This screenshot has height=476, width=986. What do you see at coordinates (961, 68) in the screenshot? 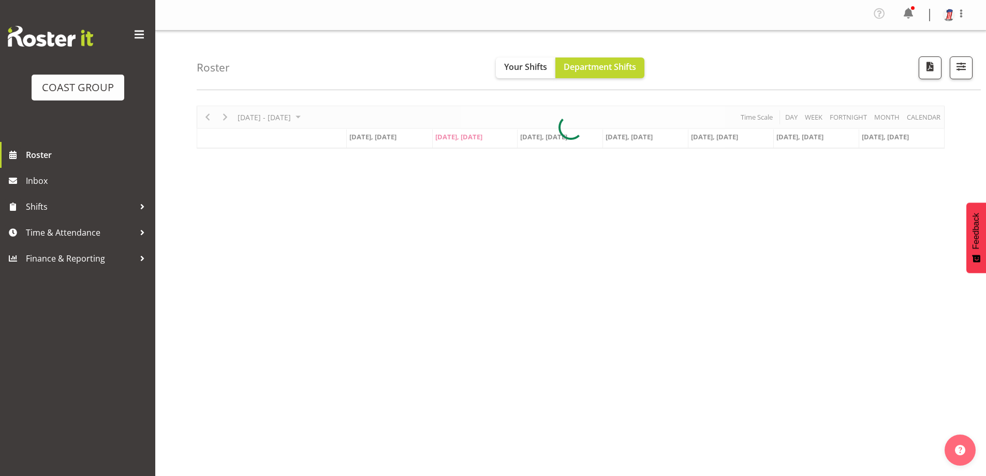
I see `button: Filter Shifts` at bounding box center [961, 68].